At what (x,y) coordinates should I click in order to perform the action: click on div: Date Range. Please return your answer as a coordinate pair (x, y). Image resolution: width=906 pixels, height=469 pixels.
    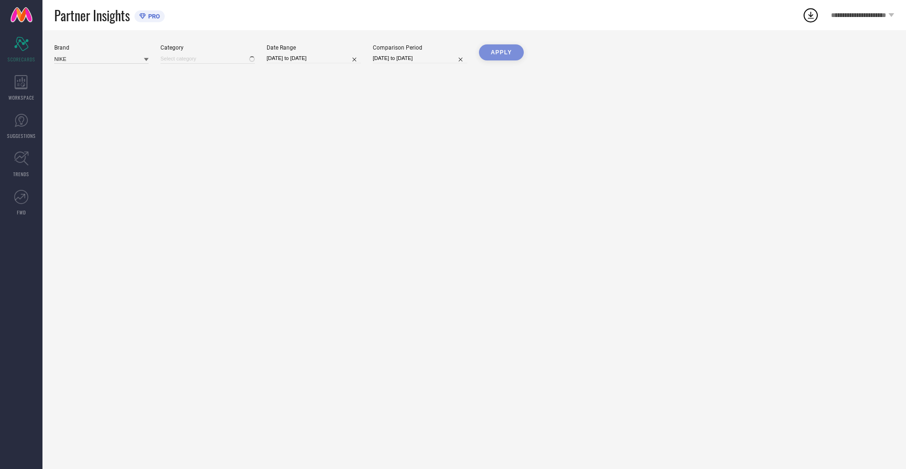
    Looking at the image, I should click on (314, 48).